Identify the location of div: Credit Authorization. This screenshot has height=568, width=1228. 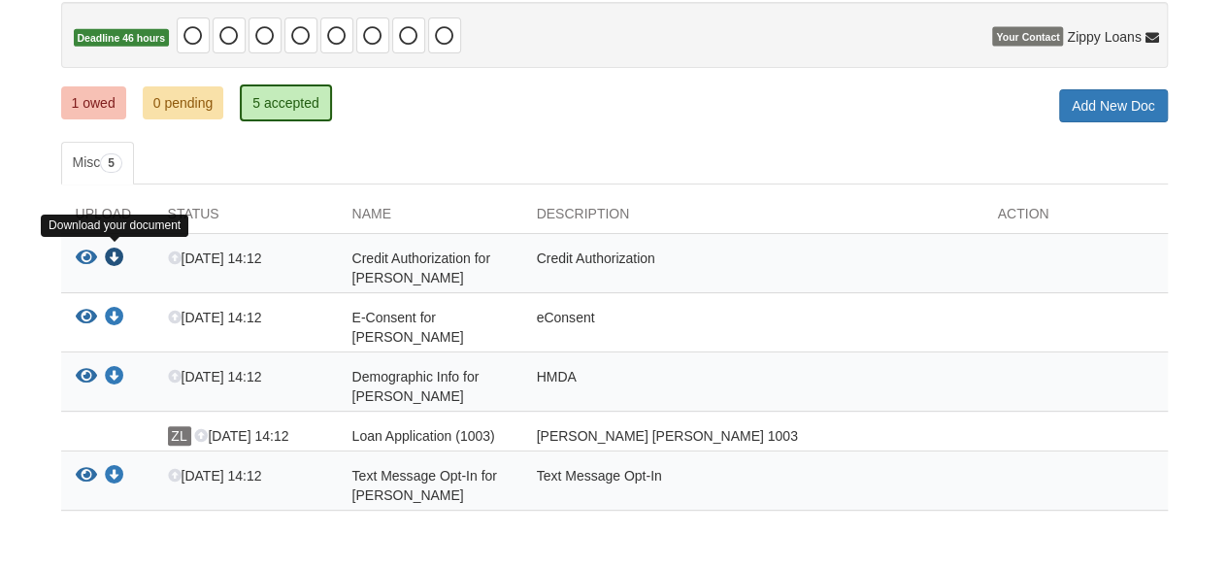
(753, 268).